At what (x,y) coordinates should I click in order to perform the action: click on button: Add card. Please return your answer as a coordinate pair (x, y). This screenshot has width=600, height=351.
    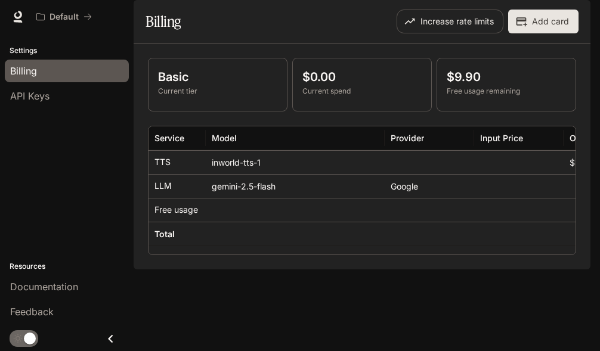
    Looking at the image, I should click on (543, 21).